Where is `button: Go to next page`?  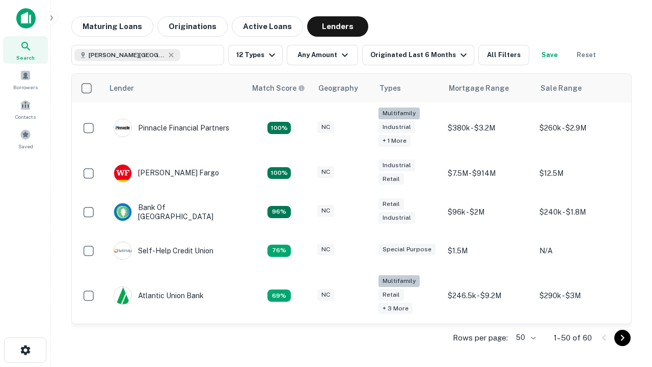
button: Go to next page is located at coordinates (622, 338).